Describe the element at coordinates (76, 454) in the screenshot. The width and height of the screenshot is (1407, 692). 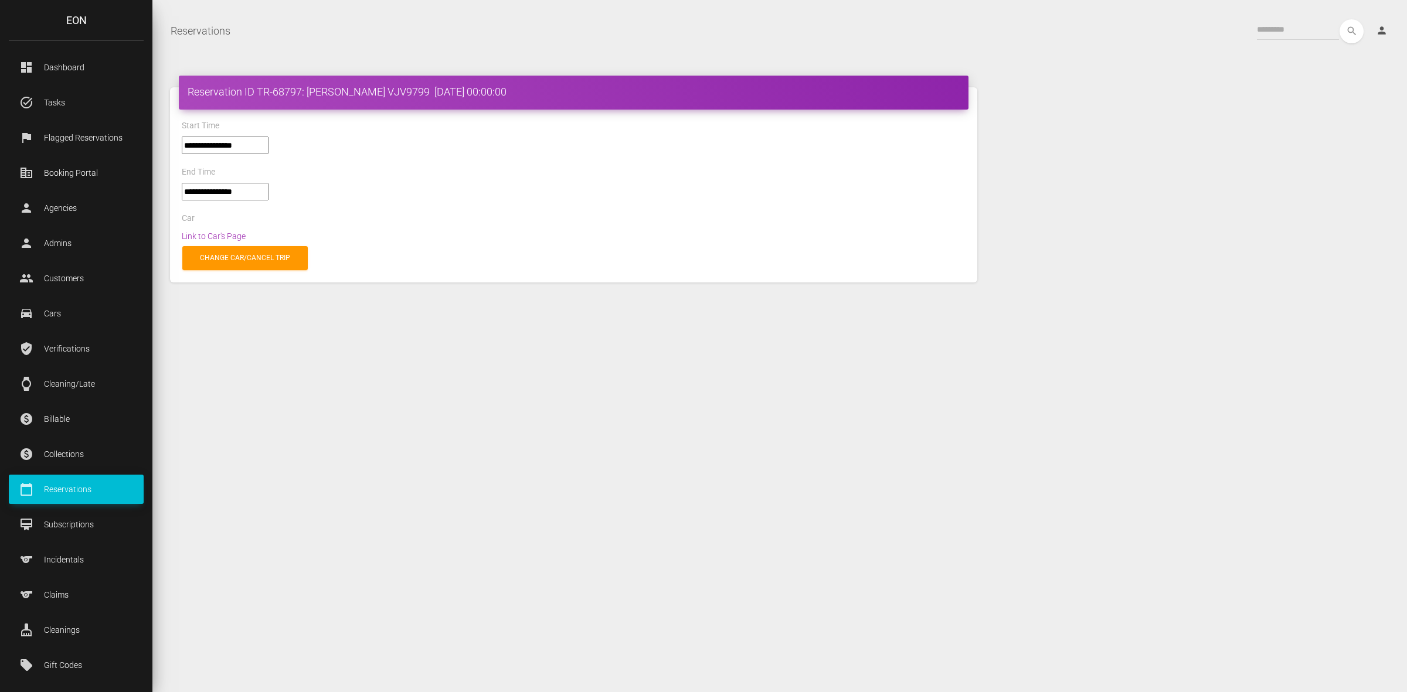
I see `p: Collections` at that location.